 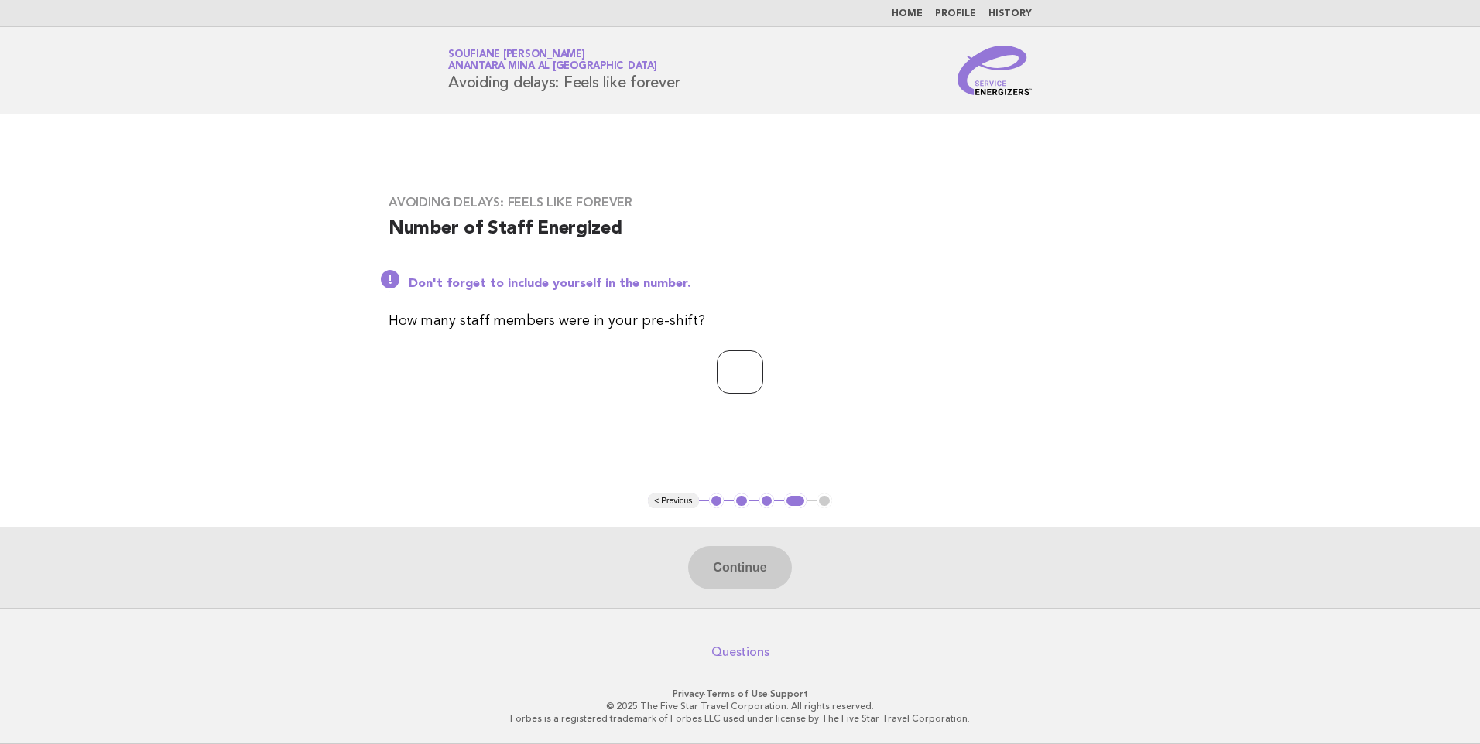 What do you see at coordinates (740, 707) in the screenshot?
I see `p: © 2025 The Five Star Travel Corporation. All rights reserved.` at bounding box center [740, 707].